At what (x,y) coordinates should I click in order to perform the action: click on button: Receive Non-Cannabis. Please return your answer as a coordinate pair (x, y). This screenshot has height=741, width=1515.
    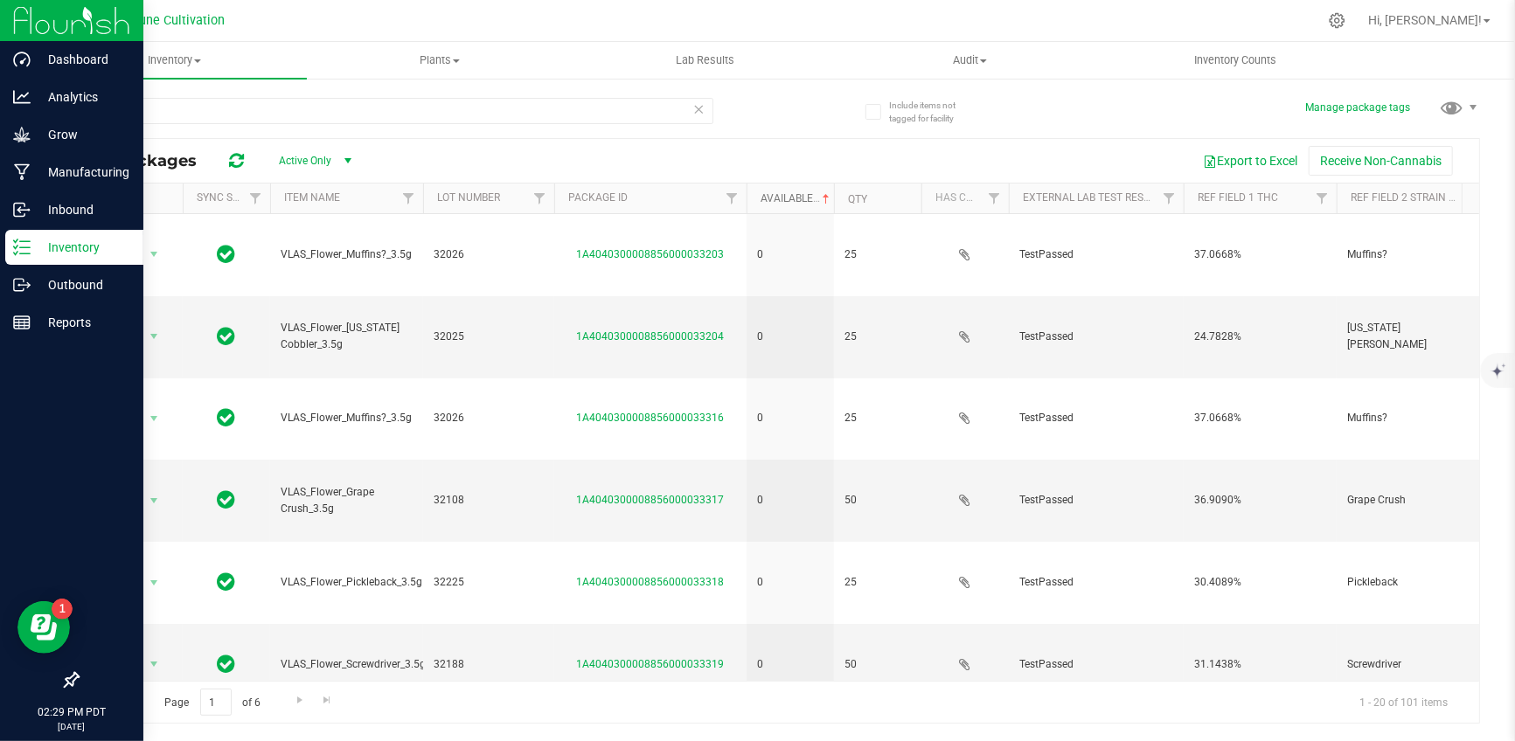
    Looking at the image, I should click on (1380, 161).